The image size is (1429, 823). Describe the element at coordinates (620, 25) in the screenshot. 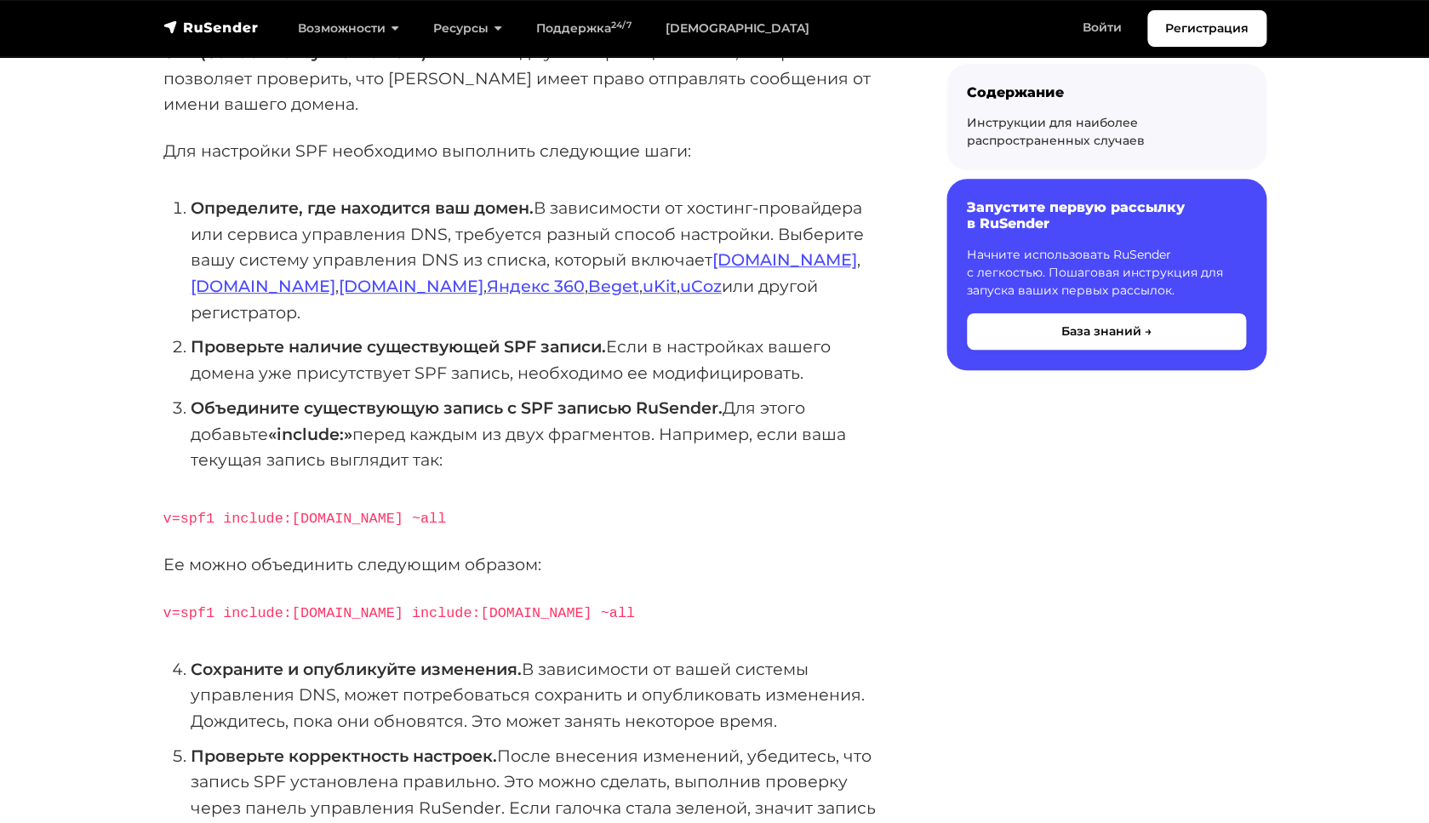

I see `sup: 24/7` at that location.